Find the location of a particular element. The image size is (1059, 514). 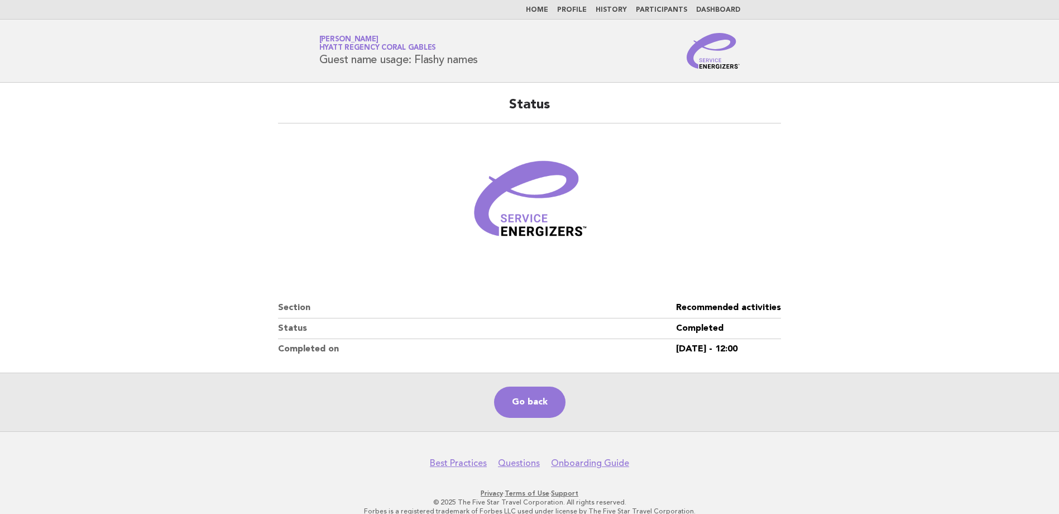

a: Support is located at coordinates (564, 493).